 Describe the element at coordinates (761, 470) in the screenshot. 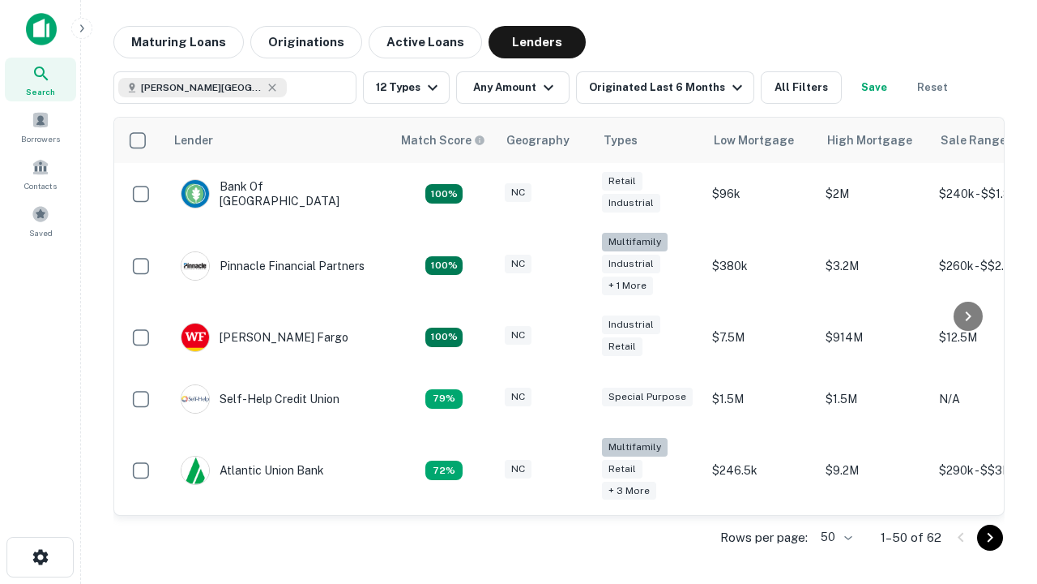

I see `td: $246.5k` at that location.